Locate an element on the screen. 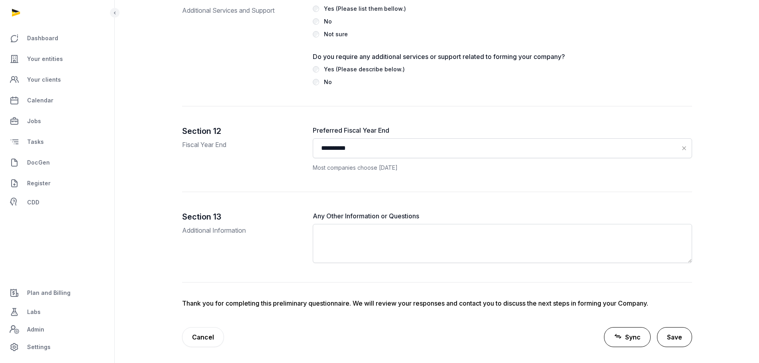  a: DocGen is located at coordinates (57, 163).